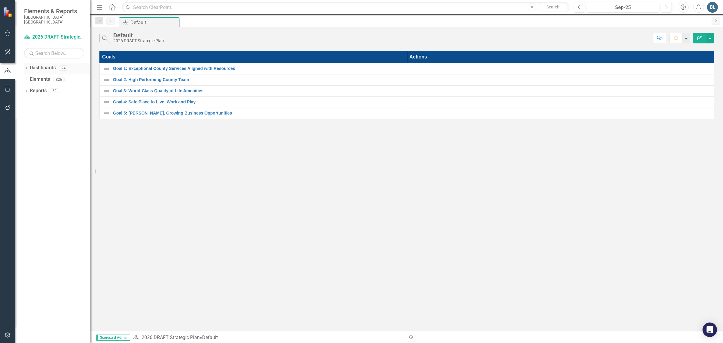 The width and height of the screenshot is (723, 343). What do you see at coordinates (54, 53) in the screenshot?
I see `input: Search Below...` at bounding box center [54, 53].